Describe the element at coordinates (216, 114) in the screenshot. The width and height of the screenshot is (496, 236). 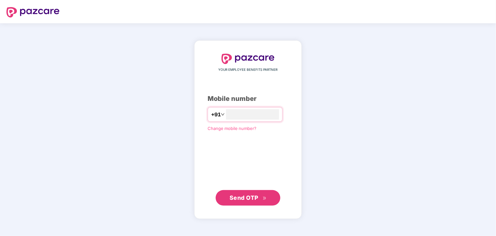
I see `span: +91` at that location.